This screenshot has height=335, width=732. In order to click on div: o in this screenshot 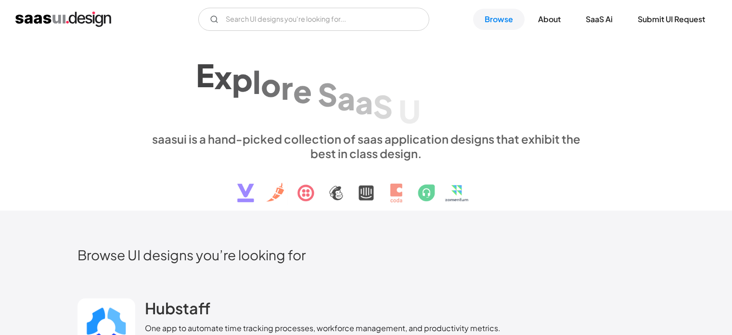, I will do `click(271, 84)`.